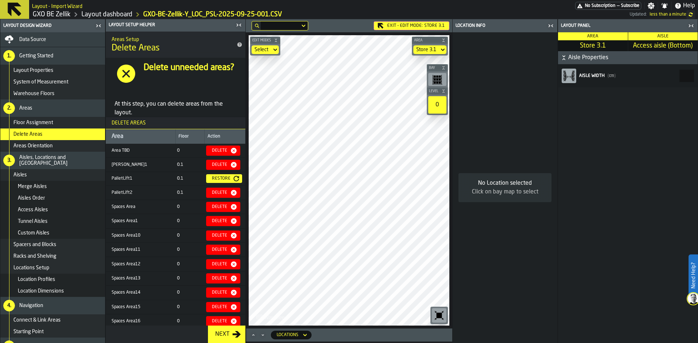  I want to click on header: Location Info, so click(505, 26).